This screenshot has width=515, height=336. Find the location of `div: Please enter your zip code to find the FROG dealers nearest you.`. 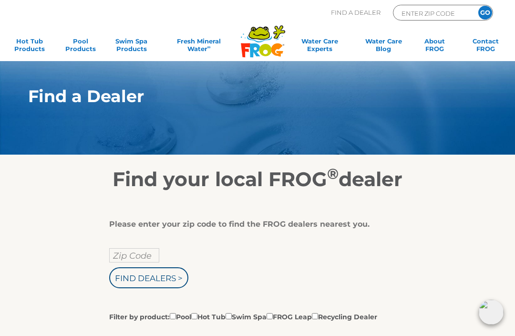

div: Please enter your zip code to find the FROG dealers nearest you. is located at coordinates (254, 224).